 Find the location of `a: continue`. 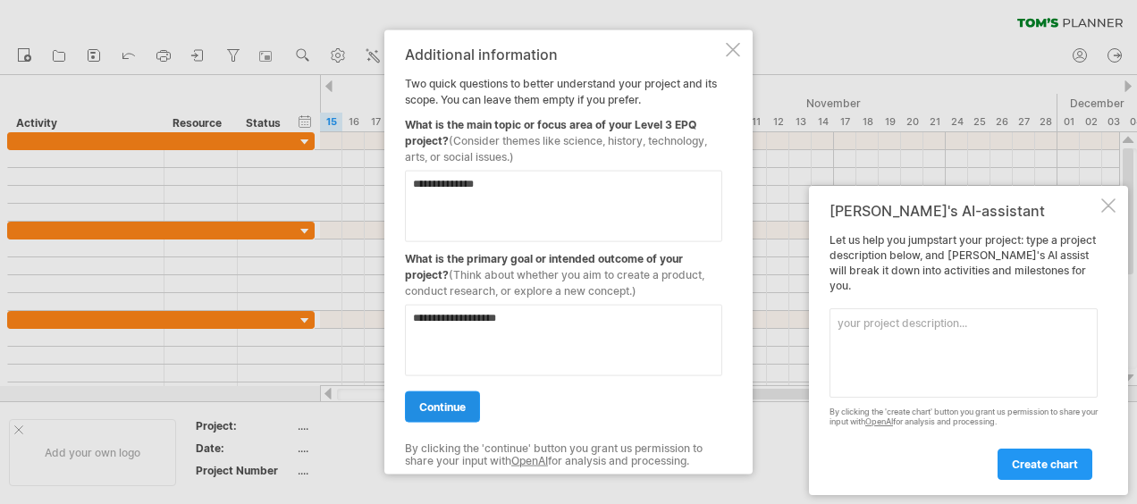

a: continue is located at coordinates (443, 407).